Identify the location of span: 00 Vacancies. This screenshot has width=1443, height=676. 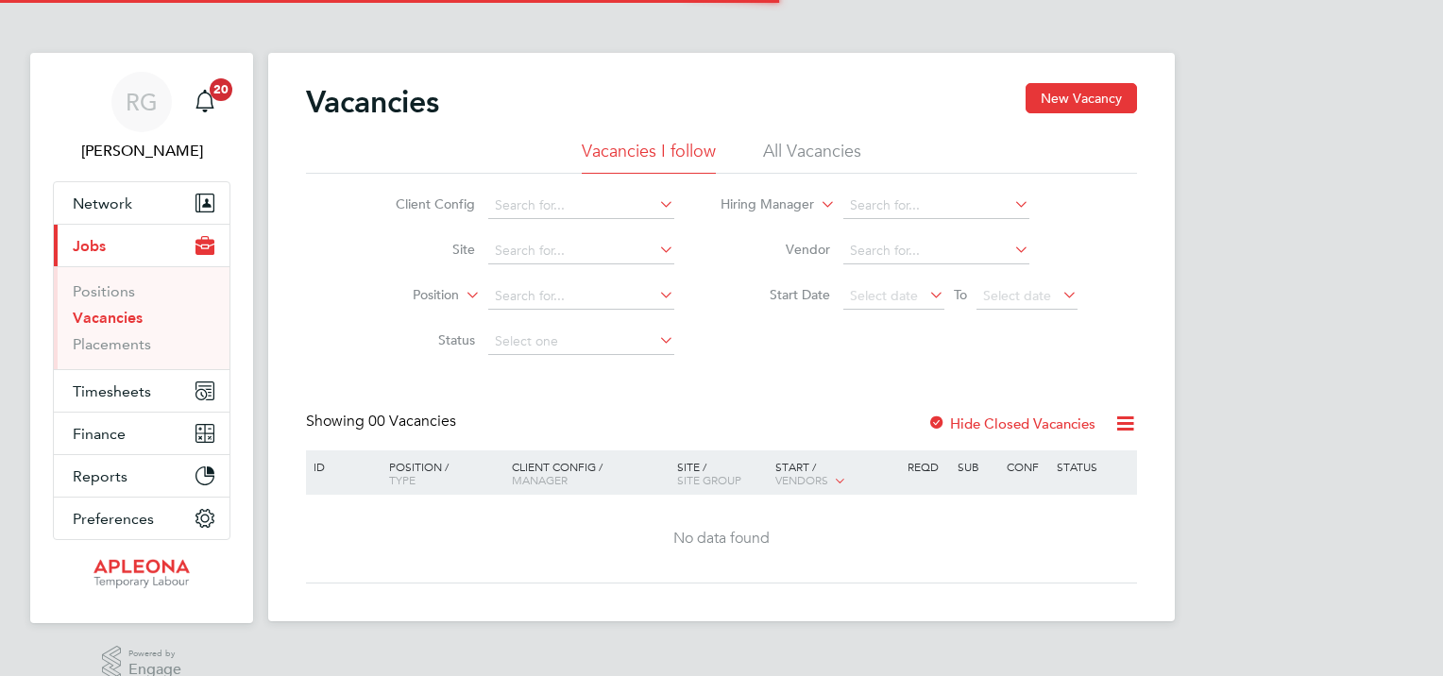
(412, 421).